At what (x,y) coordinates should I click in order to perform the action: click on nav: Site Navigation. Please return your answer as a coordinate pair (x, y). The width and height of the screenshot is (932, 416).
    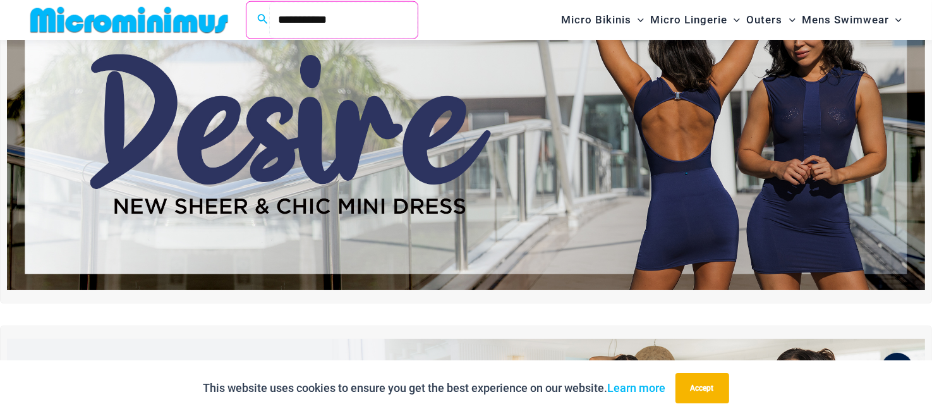
    Looking at the image, I should click on (731, 20).